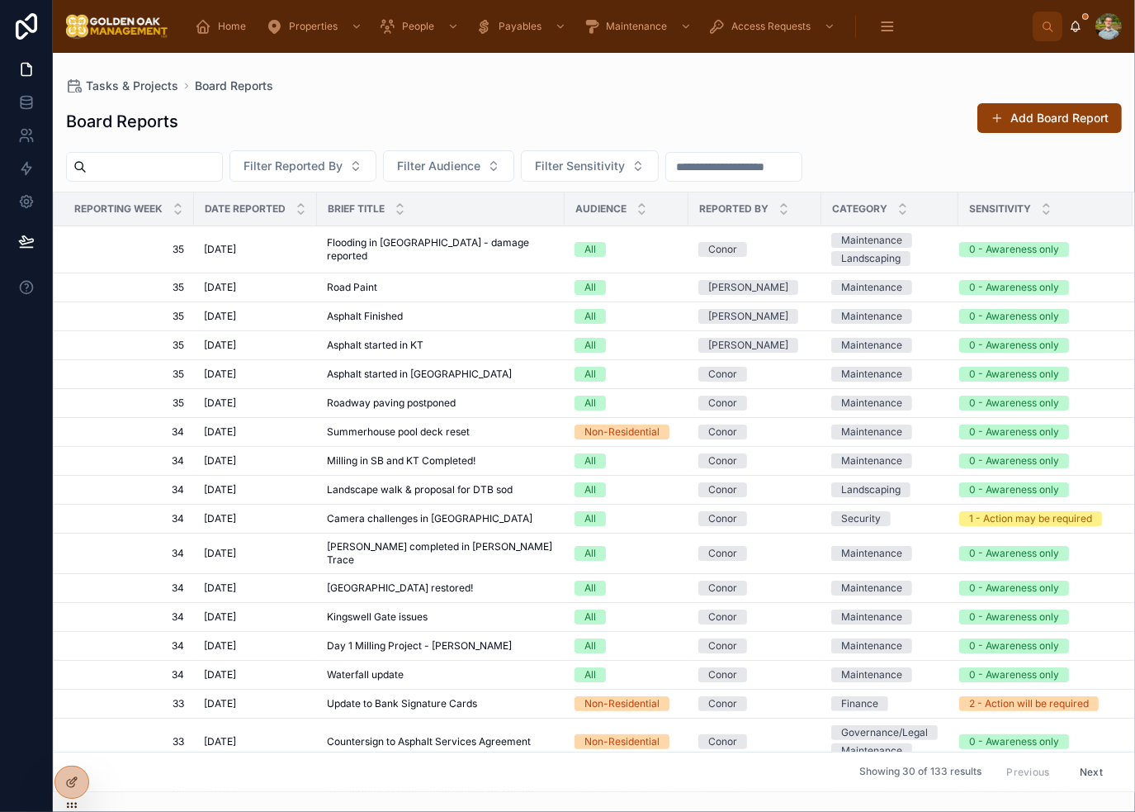 The image size is (1135, 812). What do you see at coordinates (627, 432) in the screenshot?
I see `a: Non-Residential` at bounding box center [627, 432].